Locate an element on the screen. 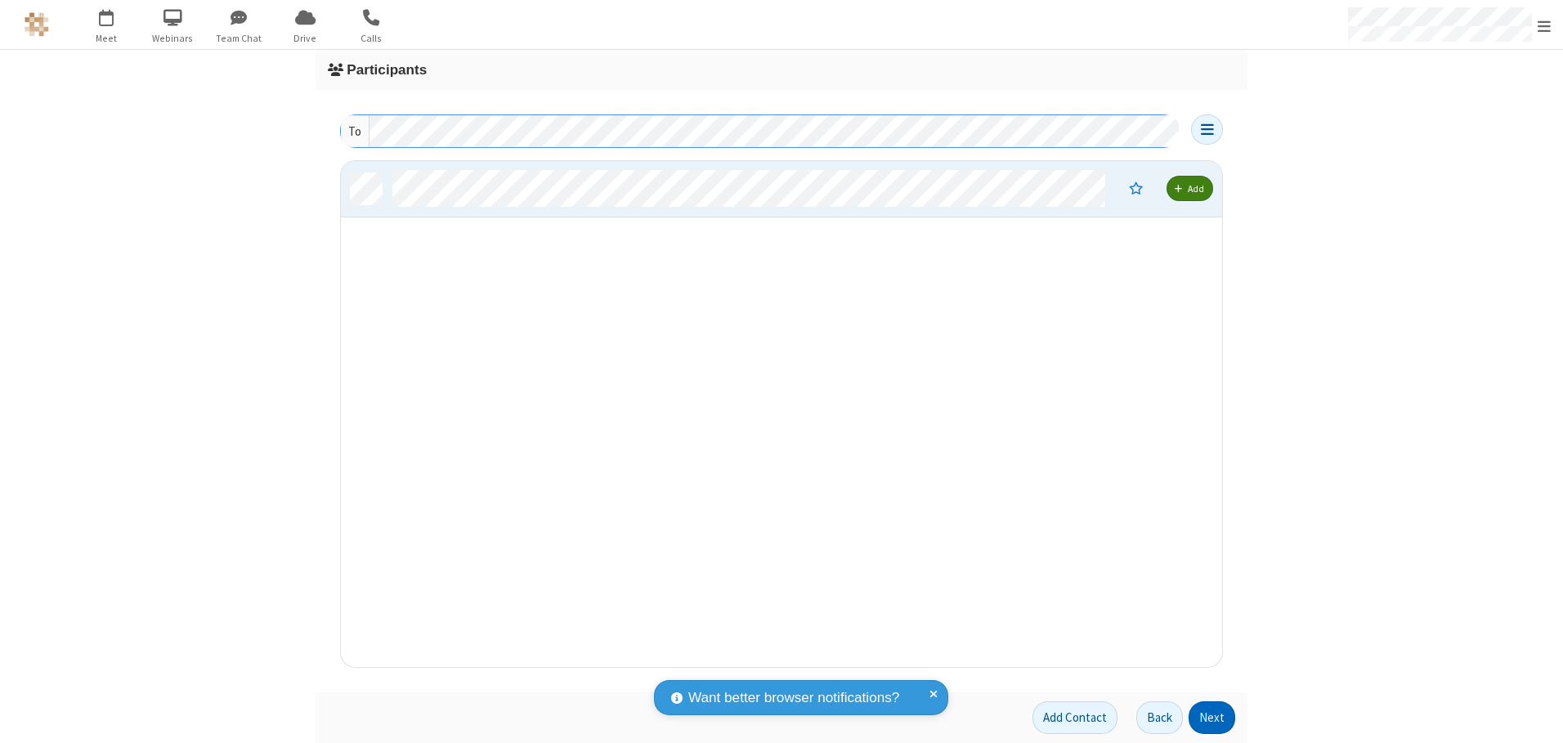 The image size is (1563, 743). button: Add Contact is located at coordinates (1075, 718).